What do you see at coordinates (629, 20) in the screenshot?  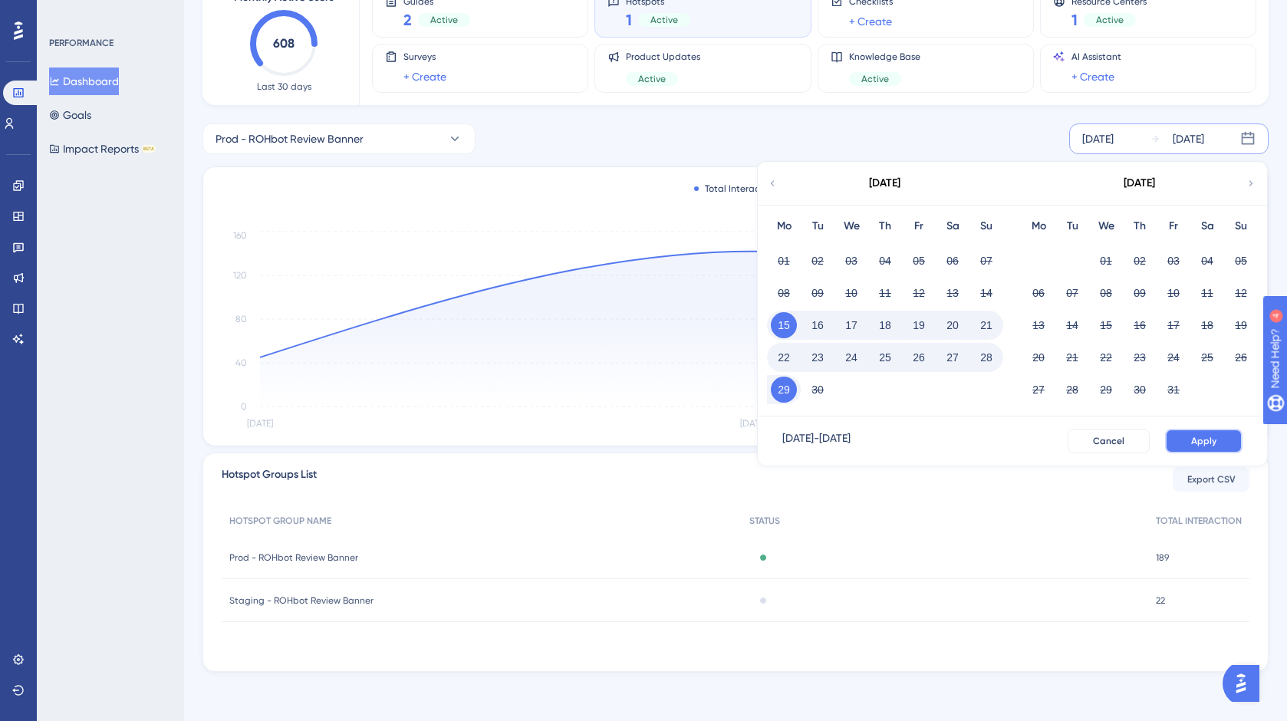 I see `span: 1` at bounding box center [629, 20].